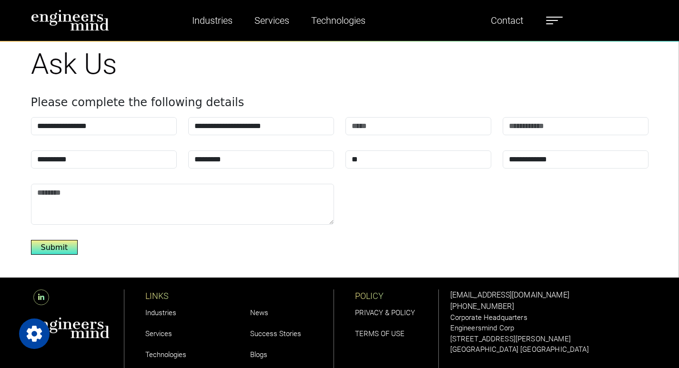 Image resolution: width=679 pixels, height=368 pixels. What do you see at coordinates (70, 328) in the screenshot?
I see `img: aws` at bounding box center [70, 328].